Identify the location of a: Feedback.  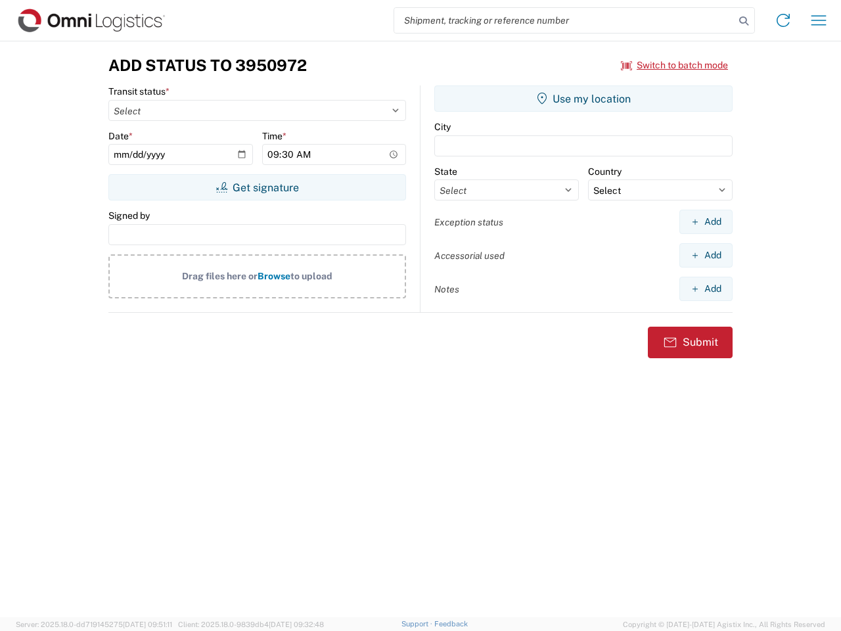
(451, 624).